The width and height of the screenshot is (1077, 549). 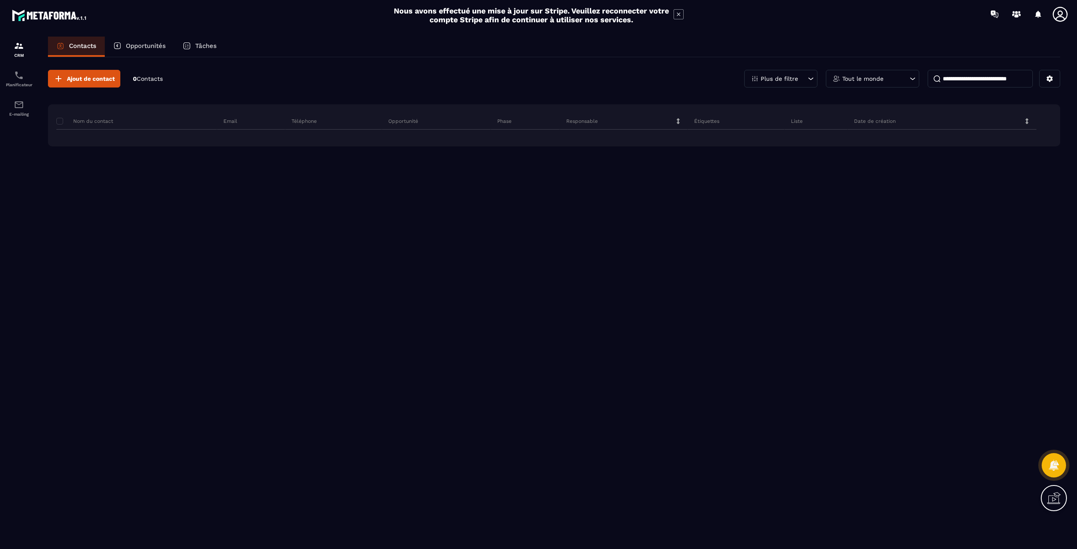 I want to click on p: Planificateur, so click(x=19, y=85).